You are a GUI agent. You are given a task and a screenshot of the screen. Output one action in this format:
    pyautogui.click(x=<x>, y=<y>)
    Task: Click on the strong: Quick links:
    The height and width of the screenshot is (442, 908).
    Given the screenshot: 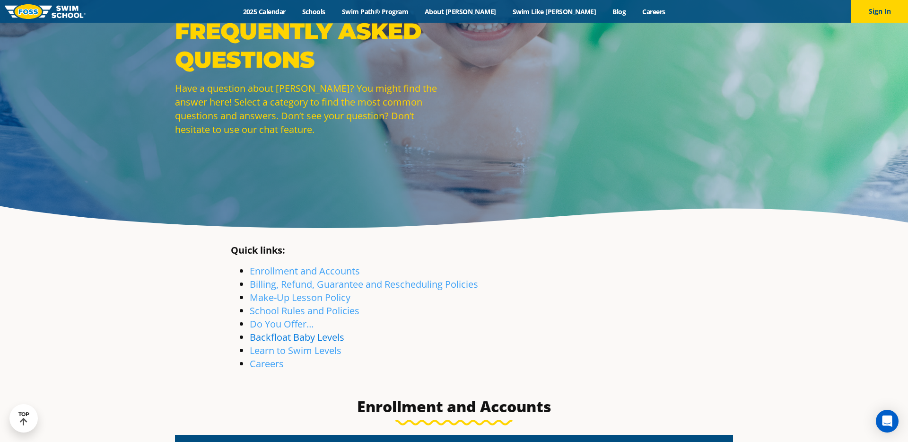 What is the action you would take?
    pyautogui.click(x=258, y=250)
    